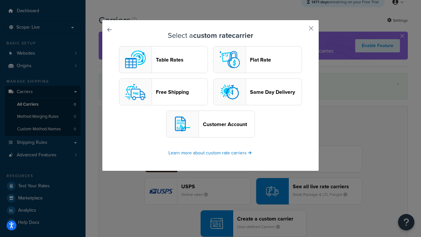  Describe the element at coordinates (164, 60) in the screenshot. I see `button: custom logoTable Rates` at that location.